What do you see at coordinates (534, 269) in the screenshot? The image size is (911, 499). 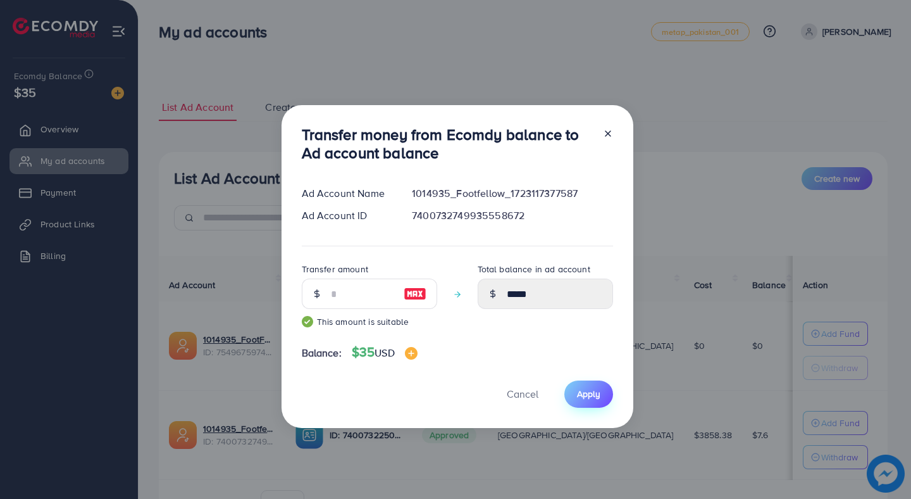 I see `label: Total balance in ad account` at bounding box center [534, 269].